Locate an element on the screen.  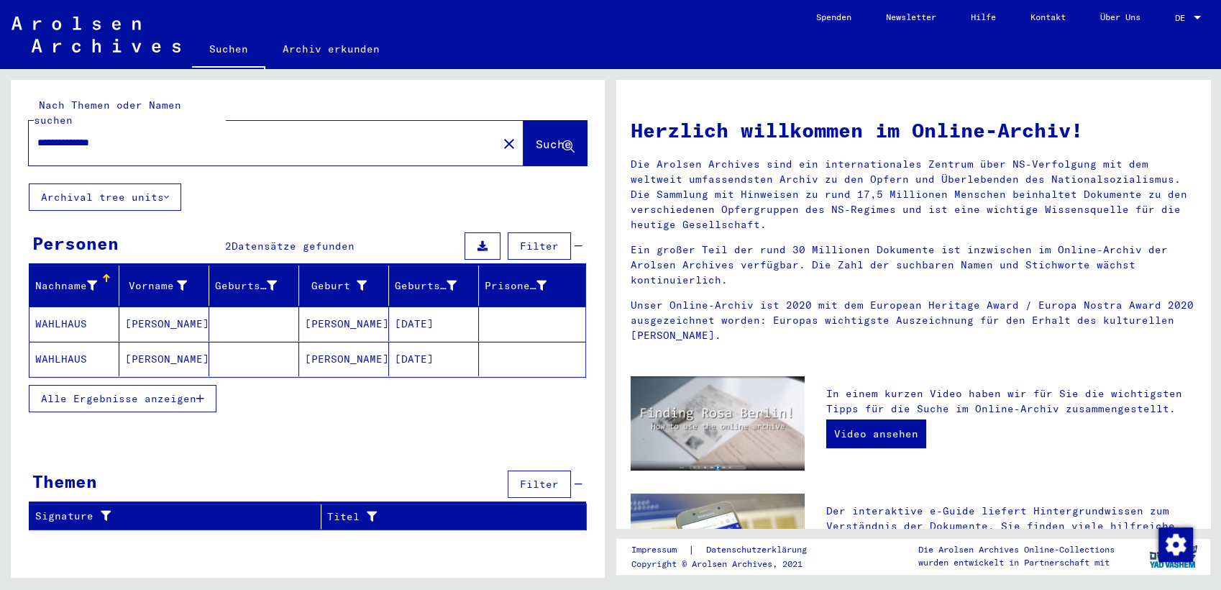
div: Personen is located at coordinates (76, 243).